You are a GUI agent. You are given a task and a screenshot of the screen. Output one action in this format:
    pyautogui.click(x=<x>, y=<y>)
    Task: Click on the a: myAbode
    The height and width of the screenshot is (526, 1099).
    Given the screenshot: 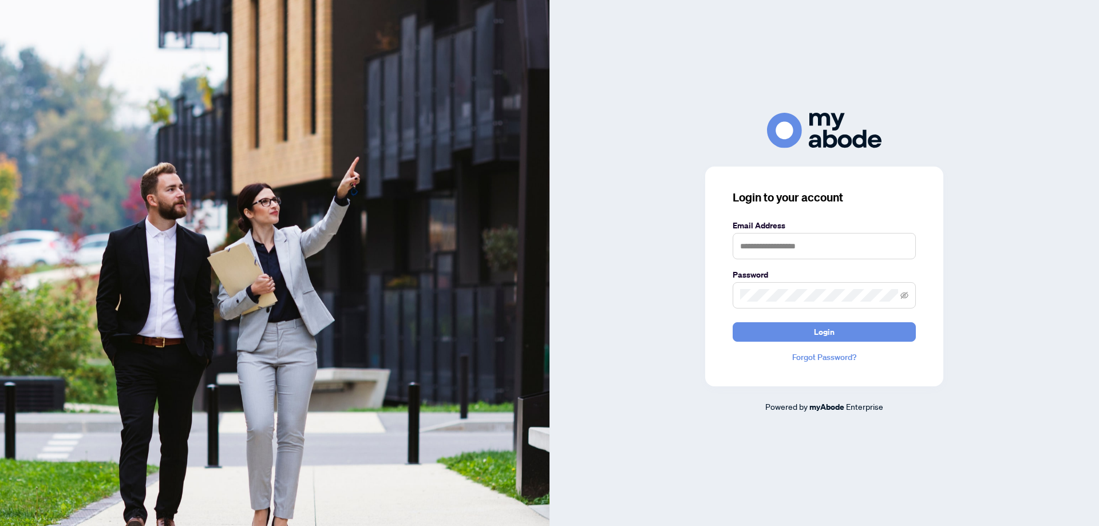 What is the action you would take?
    pyautogui.click(x=827, y=407)
    